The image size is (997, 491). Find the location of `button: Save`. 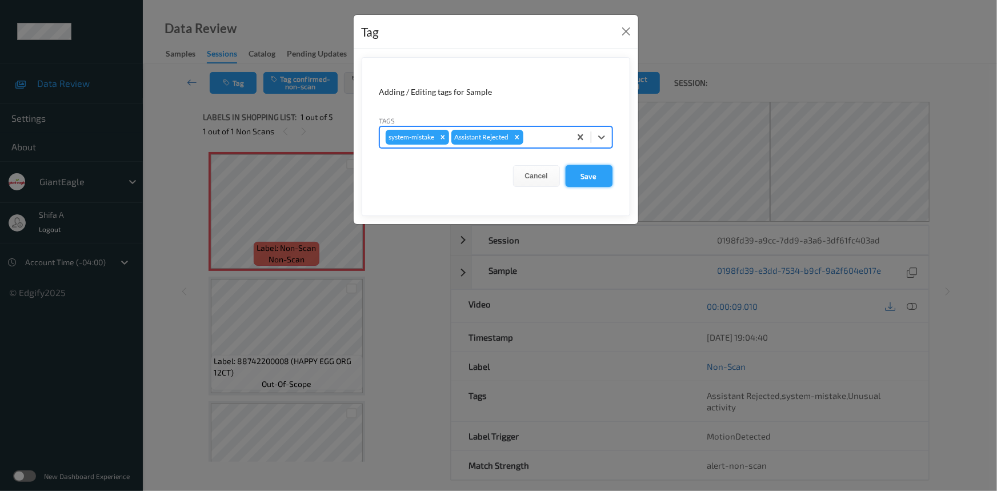

button: Save is located at coordinates (589, 176).